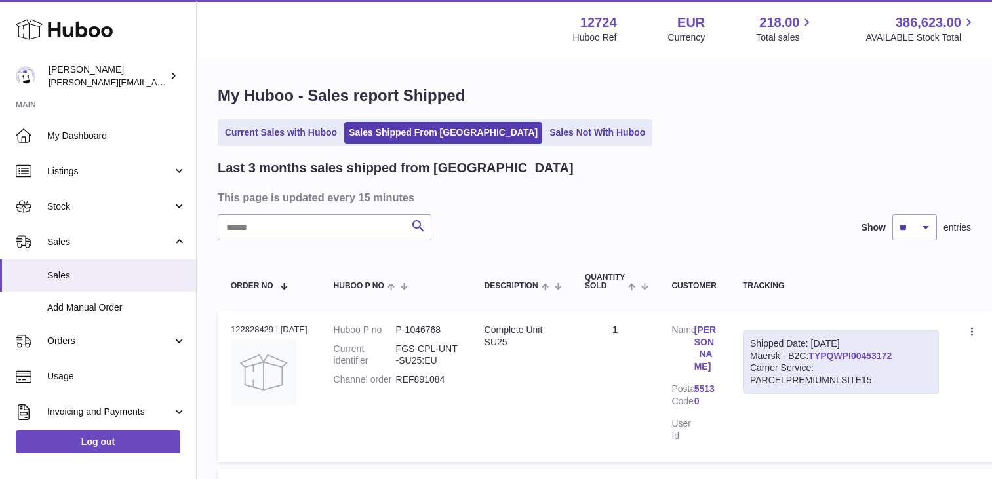  What do you see at coordinates (117, 376) in the screenshot?
I see `span: Usage` at bounding box center [117, 376].